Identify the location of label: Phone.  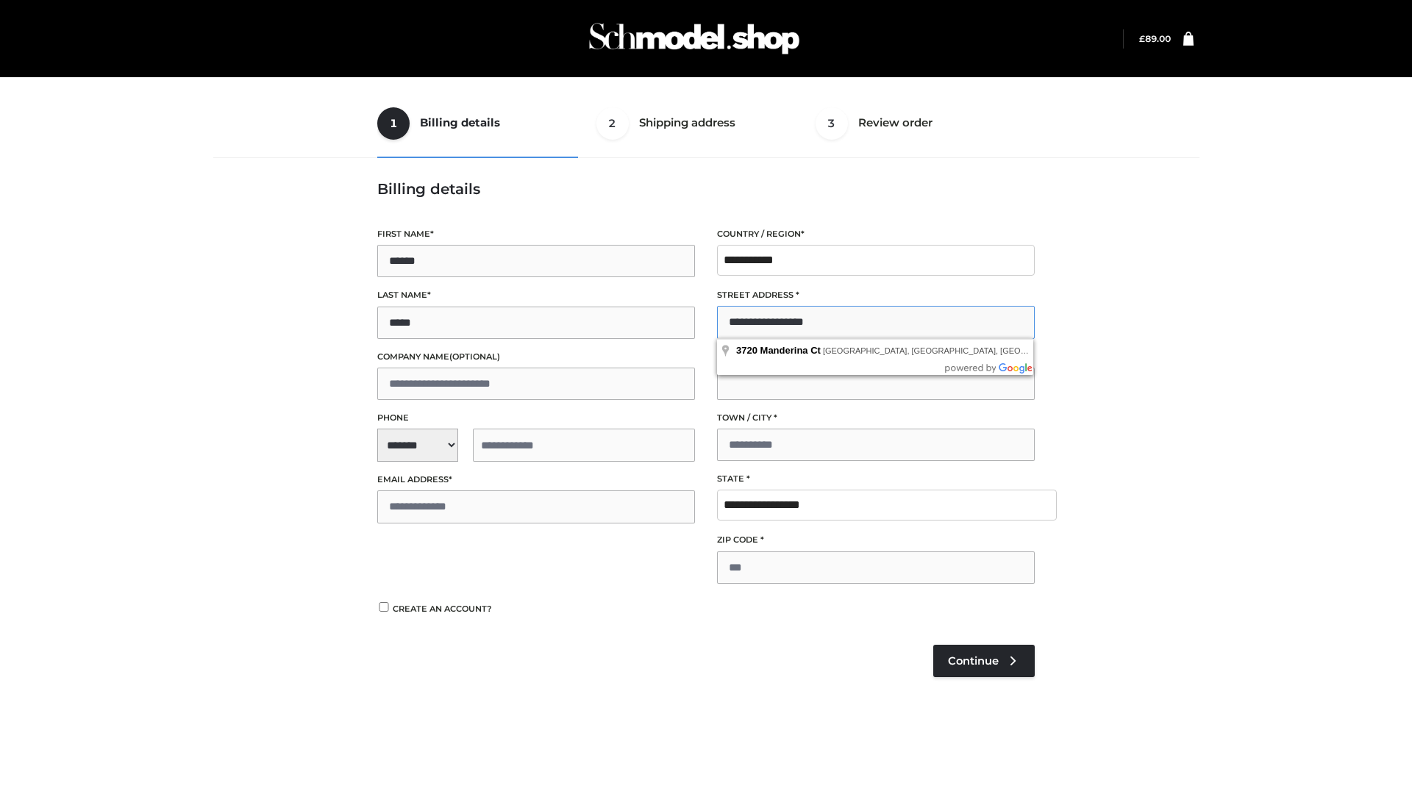
(536, 418).